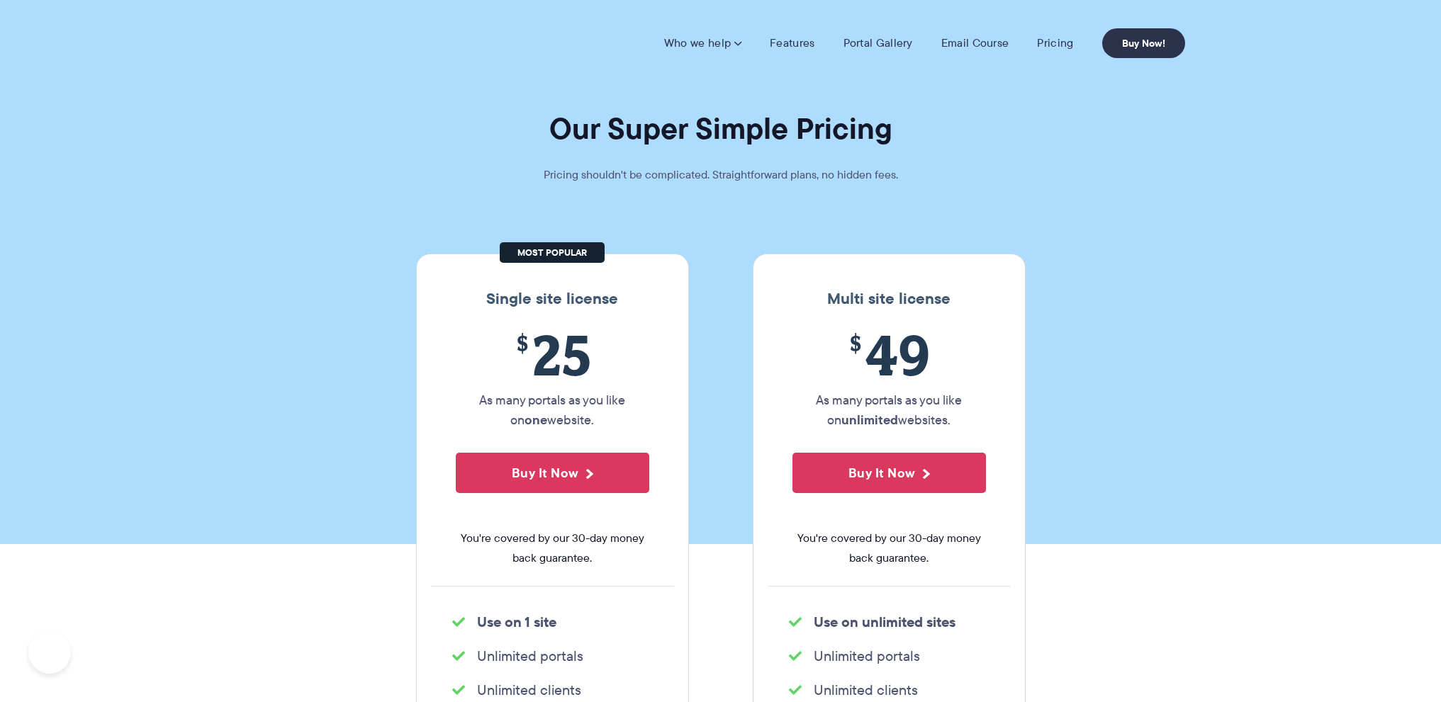  Describe the element at coordinates (702, 43) in the screenshot. I see `a: Who we help` at that location.